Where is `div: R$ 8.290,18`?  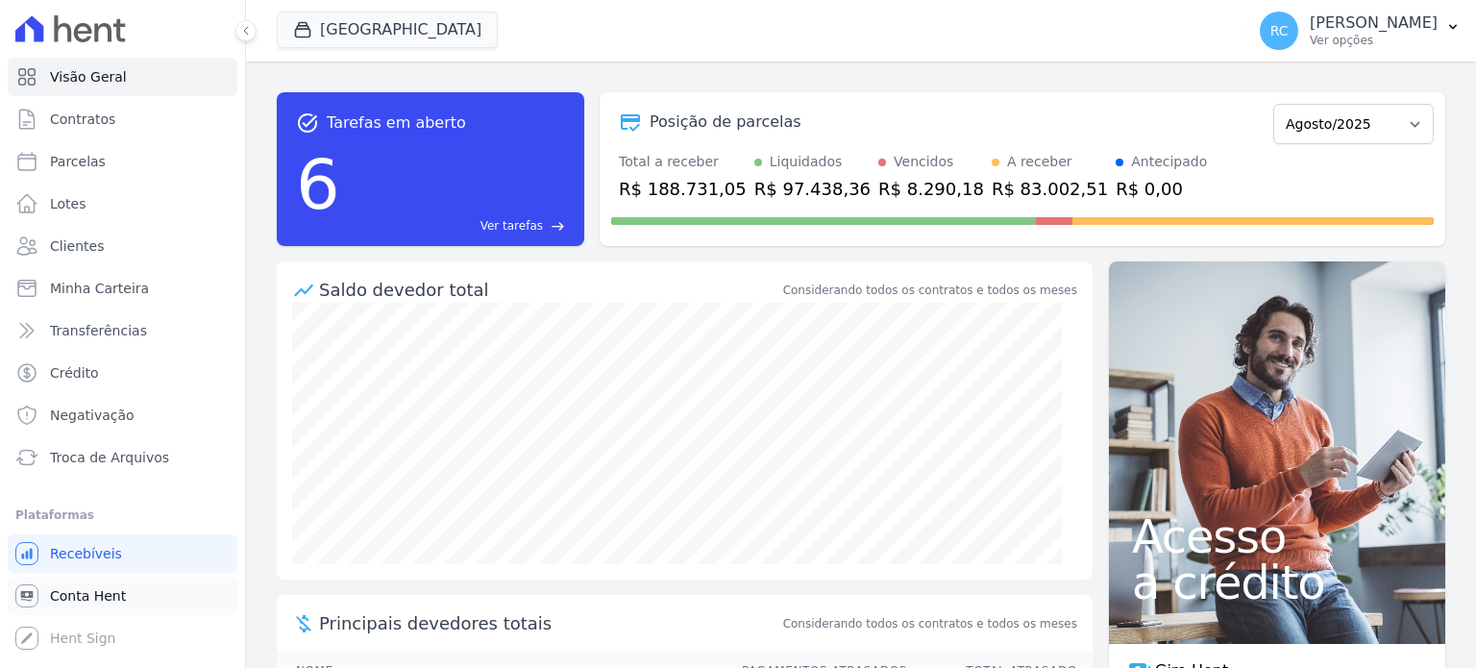
div: R$ 8.290,18 is located at coordinates (931, 188).